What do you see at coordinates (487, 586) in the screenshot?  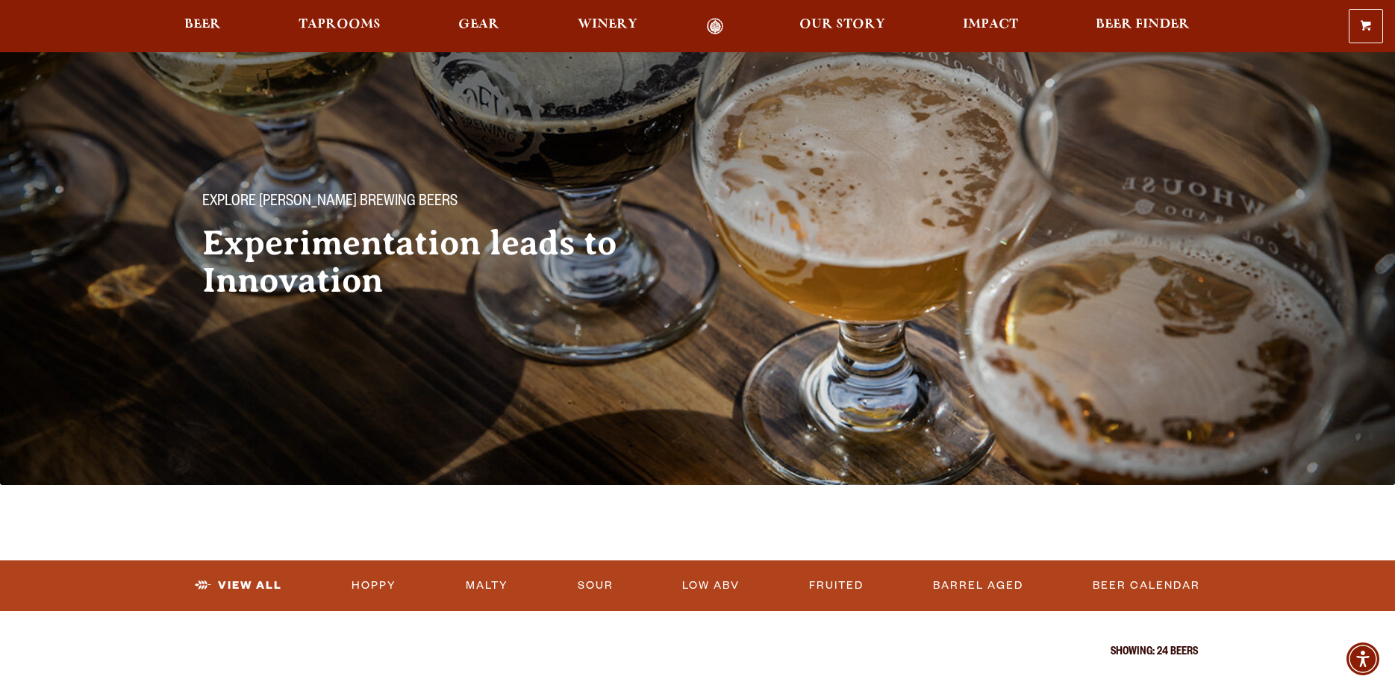 I see `a: Malty` at bounding box center [487, 586].